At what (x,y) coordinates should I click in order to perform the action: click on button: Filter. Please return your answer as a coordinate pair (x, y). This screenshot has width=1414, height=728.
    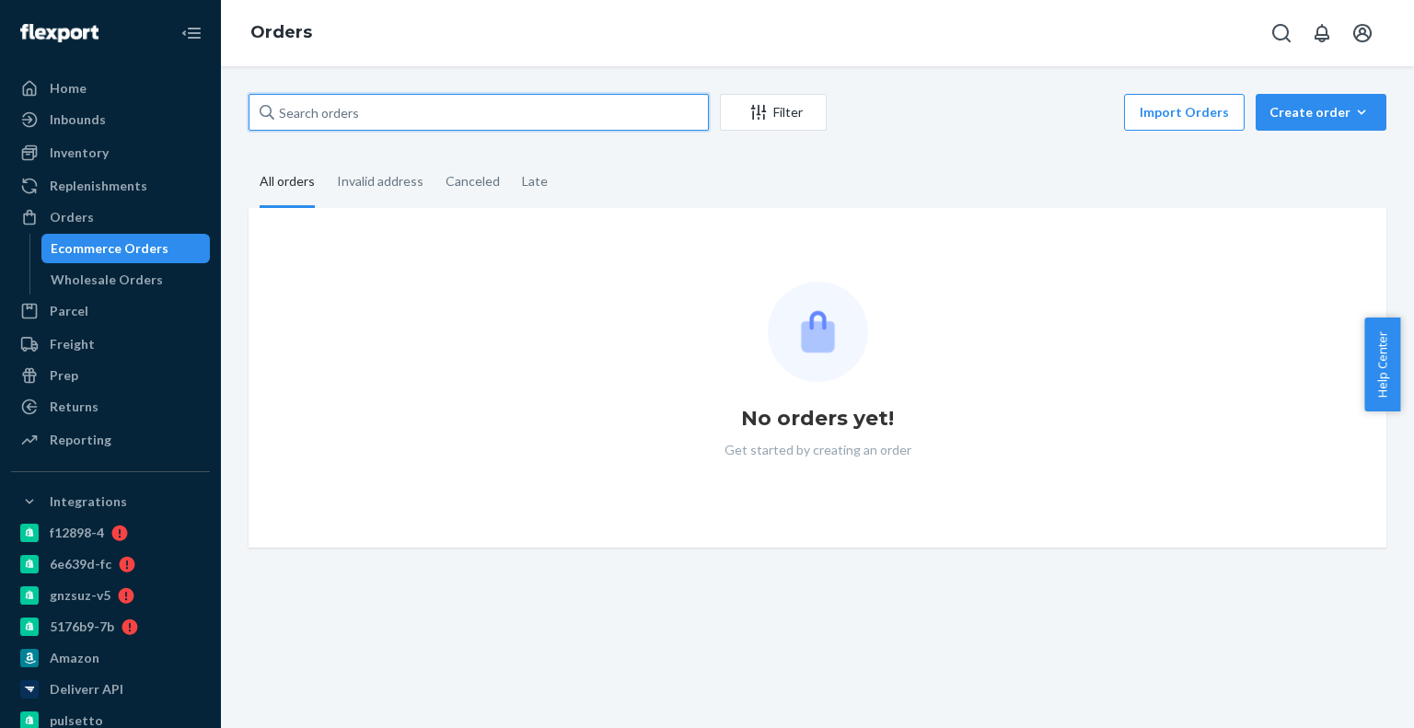
    Looking at the image, I should click on (773, 112).